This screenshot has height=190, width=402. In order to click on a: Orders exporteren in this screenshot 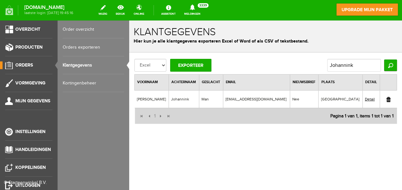, I will do `click(93, 47)`.